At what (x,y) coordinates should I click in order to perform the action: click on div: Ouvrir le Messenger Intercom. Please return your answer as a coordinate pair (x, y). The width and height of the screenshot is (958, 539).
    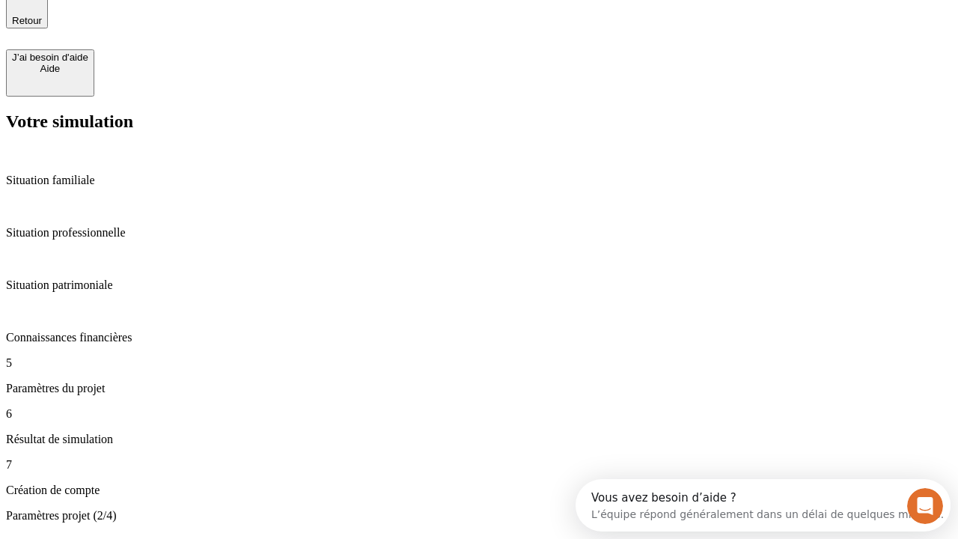
    Looking at the image, I should click on (209, 26).